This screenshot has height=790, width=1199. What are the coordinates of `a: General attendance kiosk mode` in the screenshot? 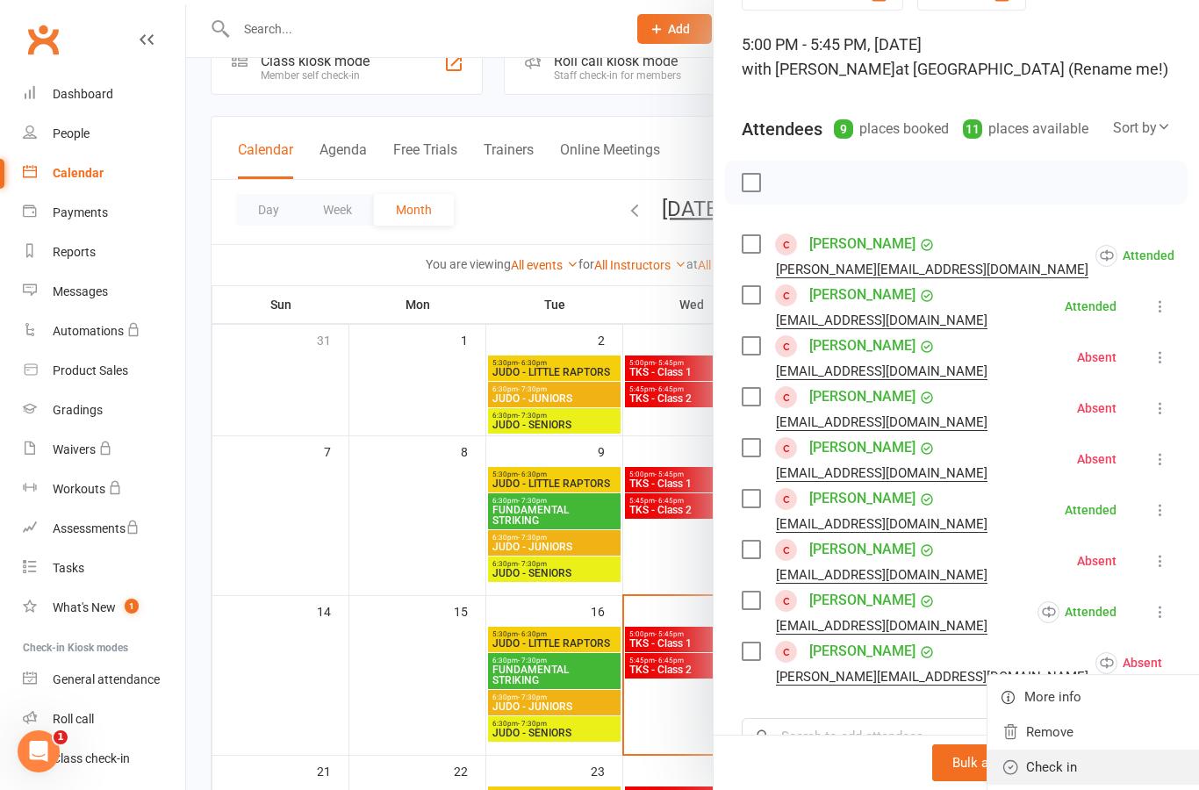 It's located at (104, 680).